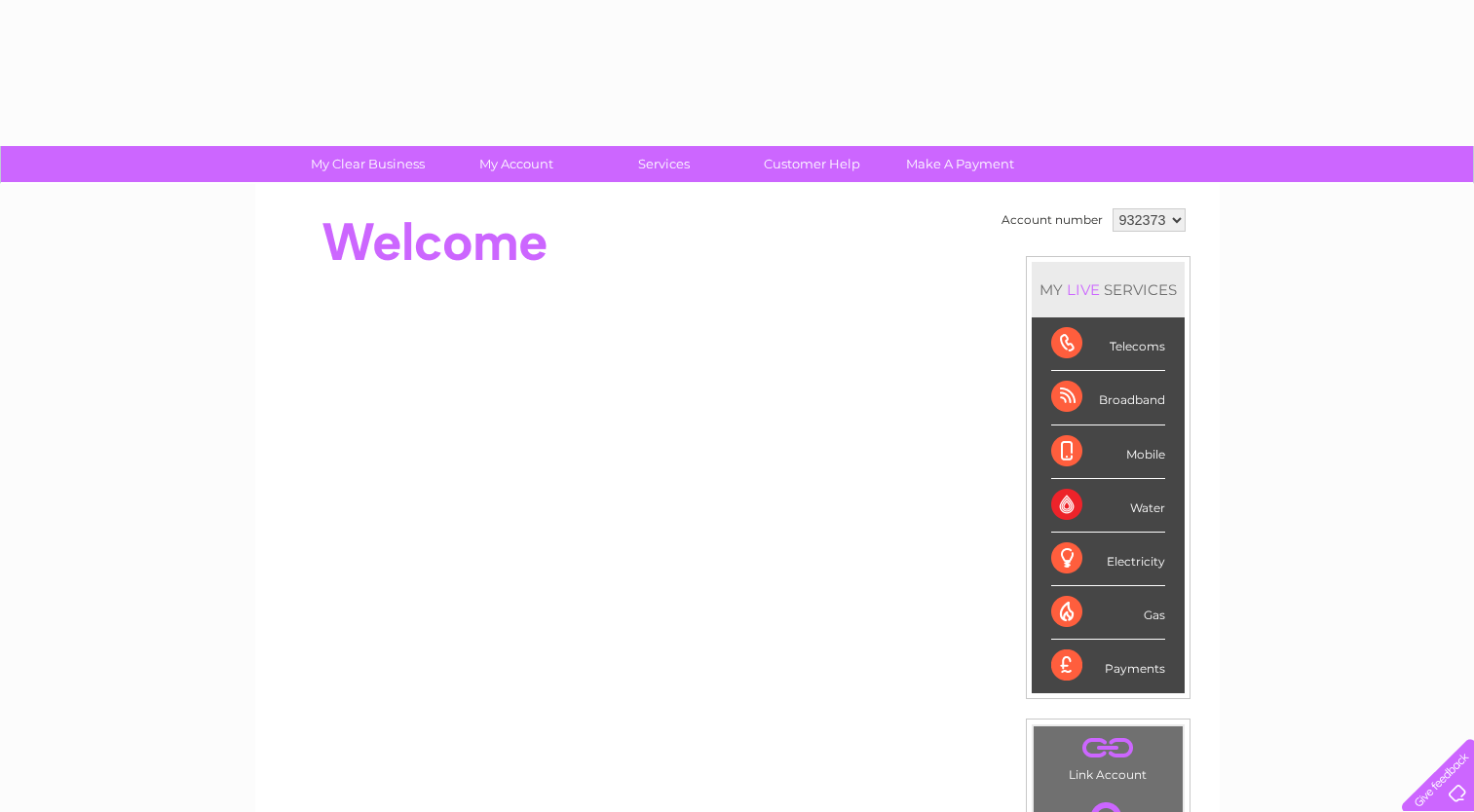 This screenshot has height=812, width=1474. What do you see at coordinates (1108, 756) in the screenshot?
I see `td: Link Account` at bounding box center [1108, 756].